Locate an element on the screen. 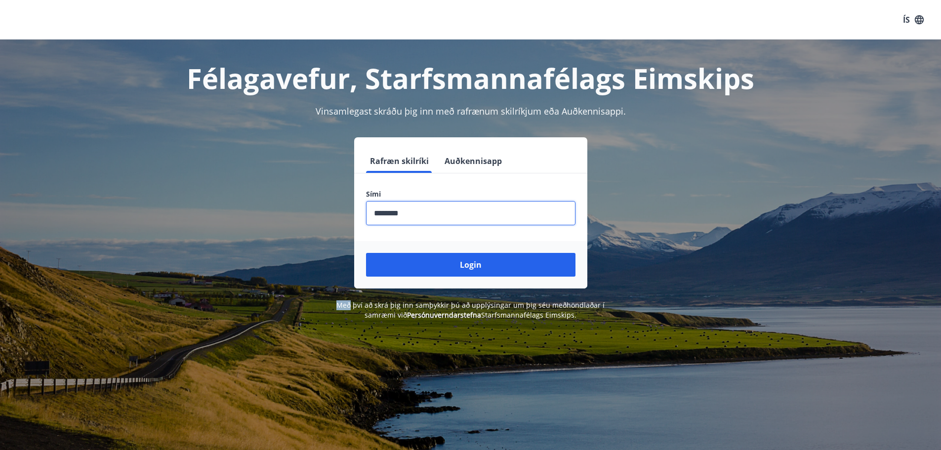  button: Auðkennisapp is located at coordinates (473, 161).